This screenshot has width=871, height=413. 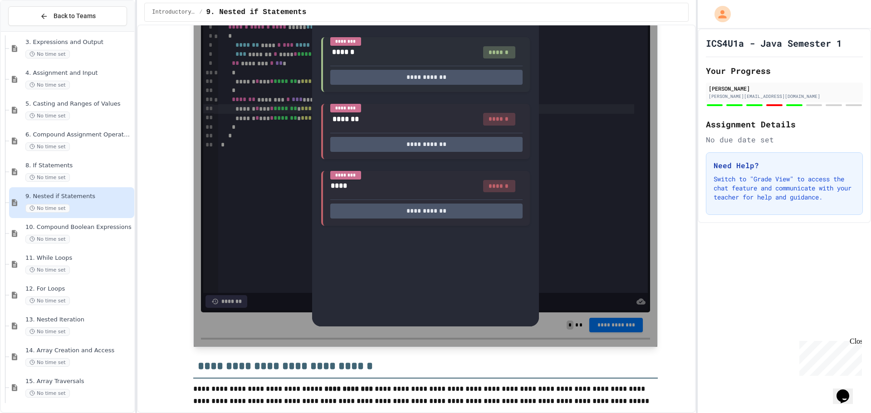 What do you see at coordinates (785, 166) in the screenshot?
I see `h3: Need Help?` at bounding box center [785, 166].